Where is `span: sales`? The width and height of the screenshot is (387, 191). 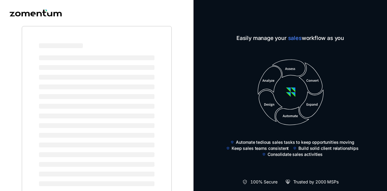 span: sales is located at coordinates (295, 38).